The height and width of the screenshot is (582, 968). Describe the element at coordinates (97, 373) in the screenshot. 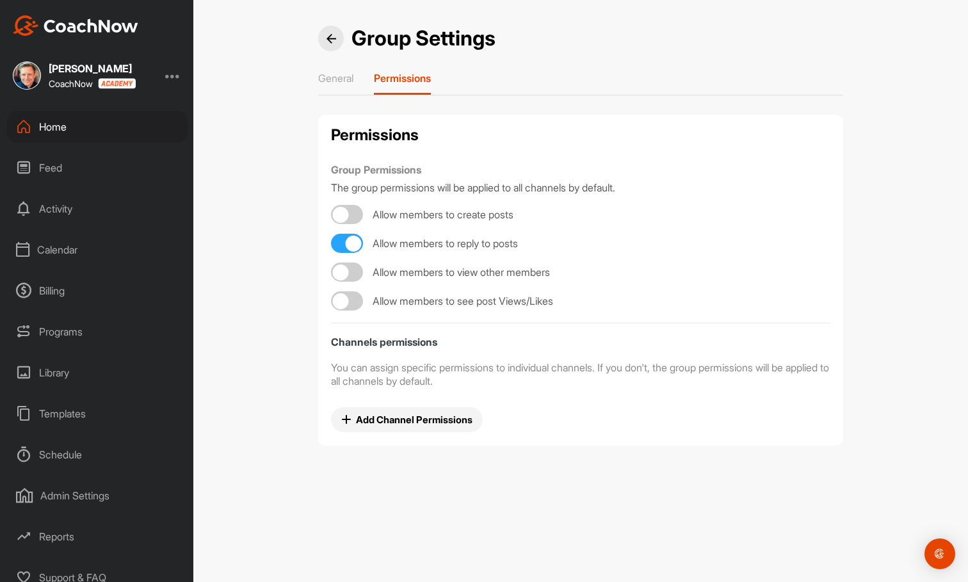

I see `div: Library` at that location.